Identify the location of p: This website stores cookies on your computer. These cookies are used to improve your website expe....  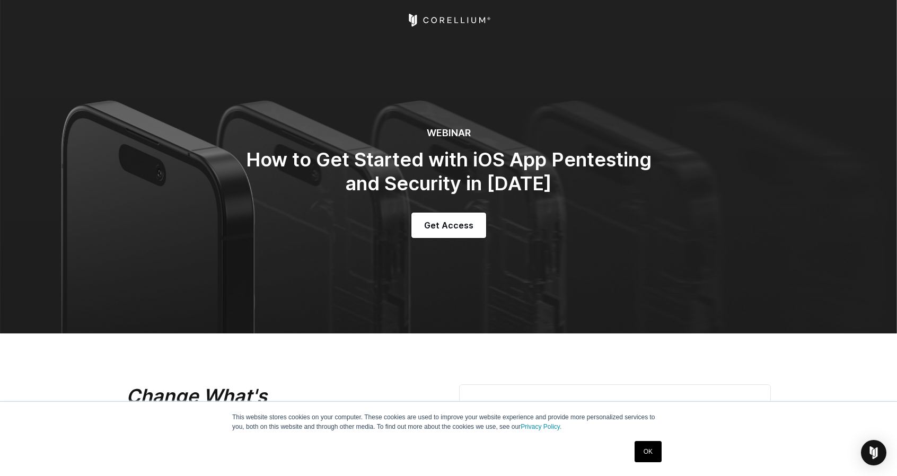
(448, 422).